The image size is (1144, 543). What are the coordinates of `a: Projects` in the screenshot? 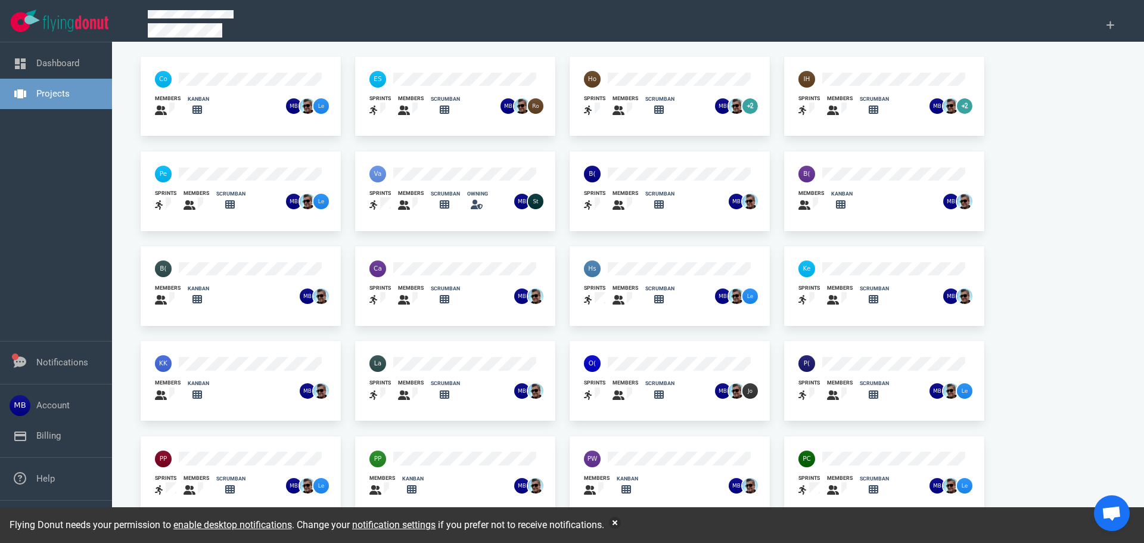 It's located at (53, 94).